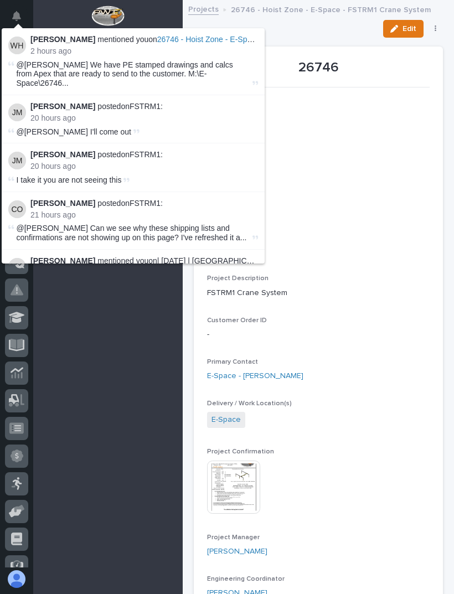  What do you see at coordinates (144, 215) in the screenshot?
I see `p: 21 hours ago` at bounding box center [144, 215].